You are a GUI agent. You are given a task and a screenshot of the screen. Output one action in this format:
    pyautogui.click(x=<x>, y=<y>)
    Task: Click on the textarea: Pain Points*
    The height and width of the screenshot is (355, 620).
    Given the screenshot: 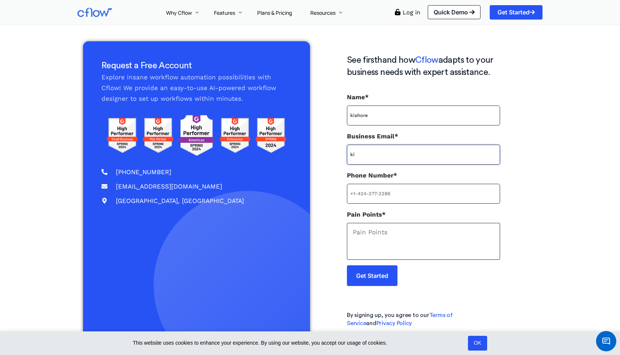 What is the action you would take?
    pyautogui.click(x=424, y=242)
    